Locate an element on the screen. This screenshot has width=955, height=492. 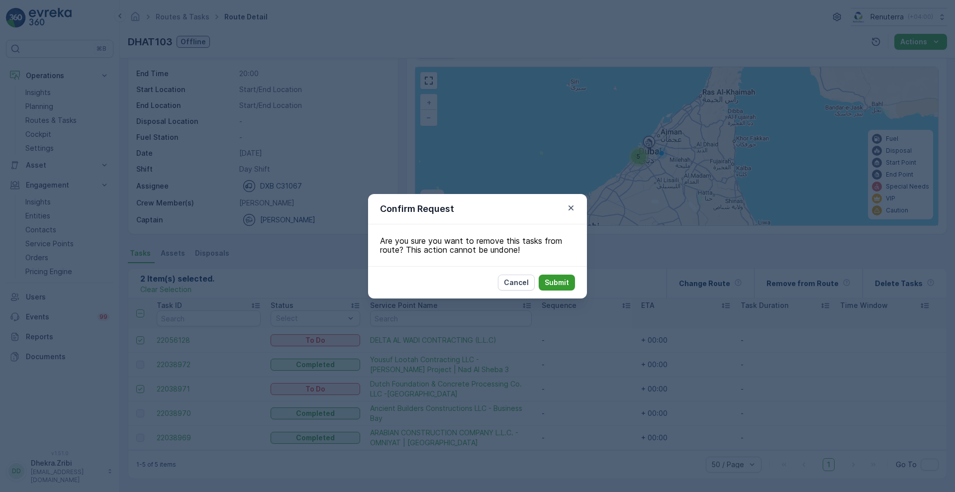
button: Submit is located at coordinates (557, 283).